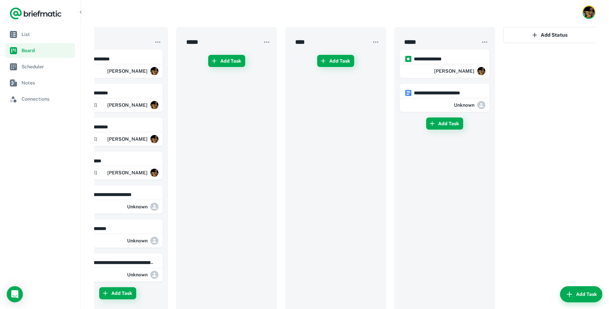 This screenshot has height=309, width=609. What do you see at coordinates (47, 83) in the screenshot?
I see `span: Notes` at bounding box center [47, 83].